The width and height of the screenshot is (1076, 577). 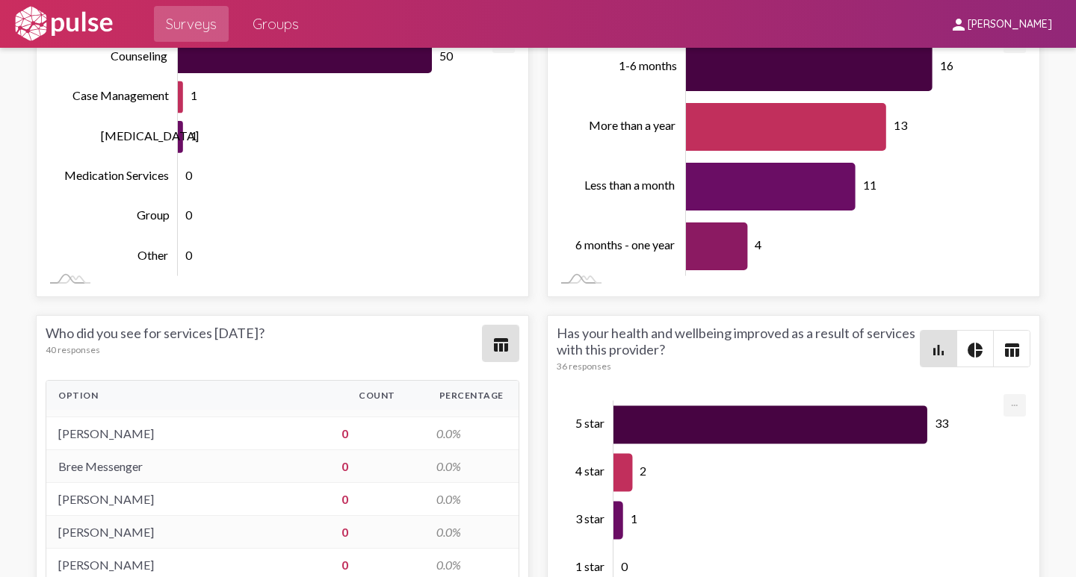 I want to click on tspan: 13, so click(x=899, y=125).